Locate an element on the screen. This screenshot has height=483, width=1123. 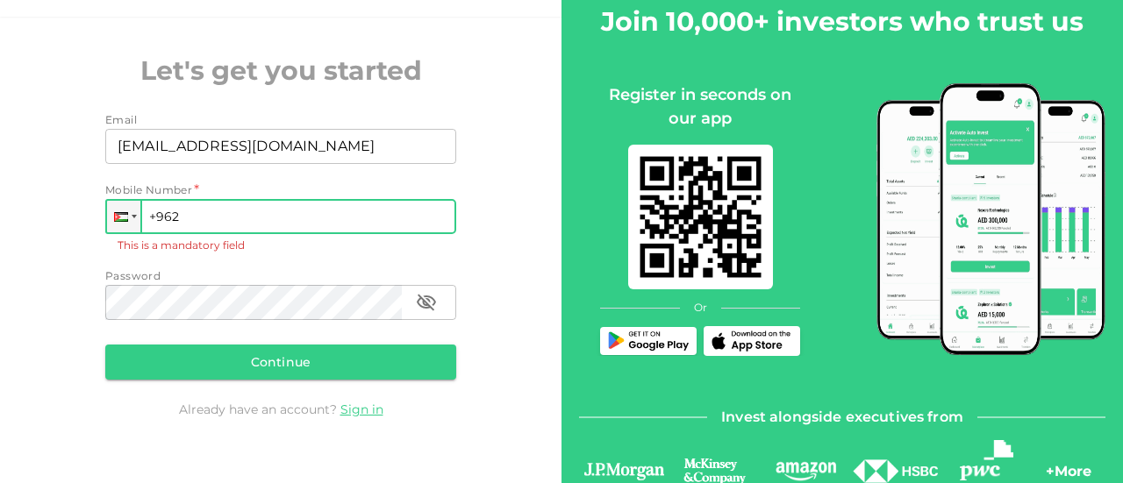
img: Play Store is located at coordinates (648, 341).